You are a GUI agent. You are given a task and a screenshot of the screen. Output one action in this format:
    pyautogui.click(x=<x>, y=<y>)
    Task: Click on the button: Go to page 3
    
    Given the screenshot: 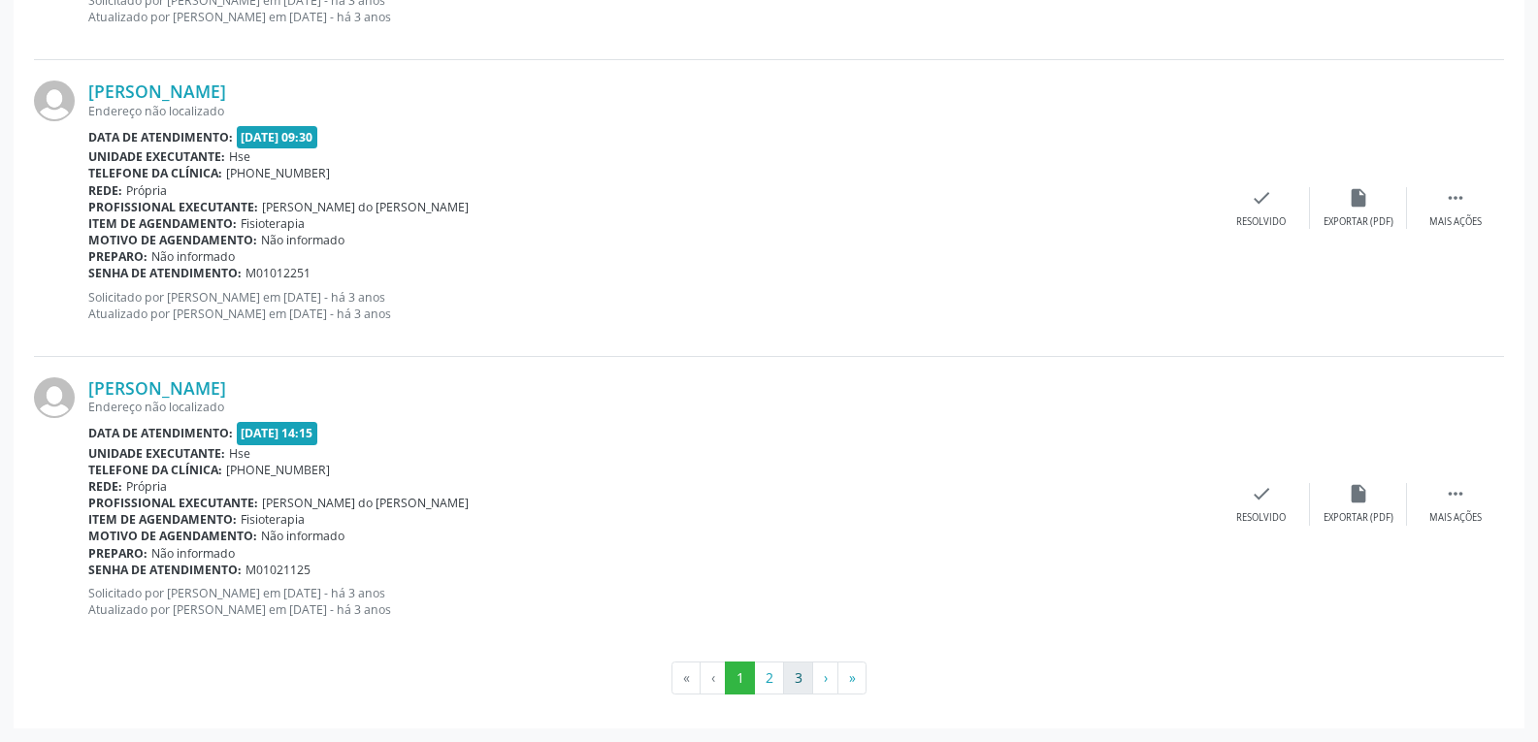 What is the action you would take?
    pyautogui.click(x=798, y=678)
    